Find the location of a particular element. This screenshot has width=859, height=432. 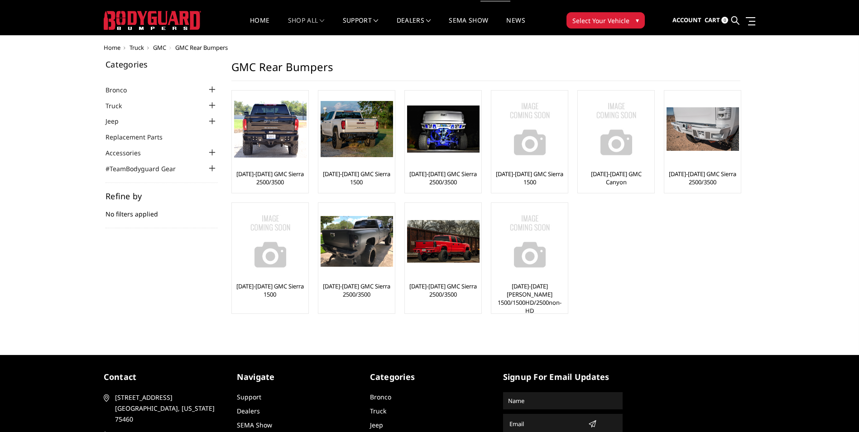

input: Name is located at coordinates (563, 401).